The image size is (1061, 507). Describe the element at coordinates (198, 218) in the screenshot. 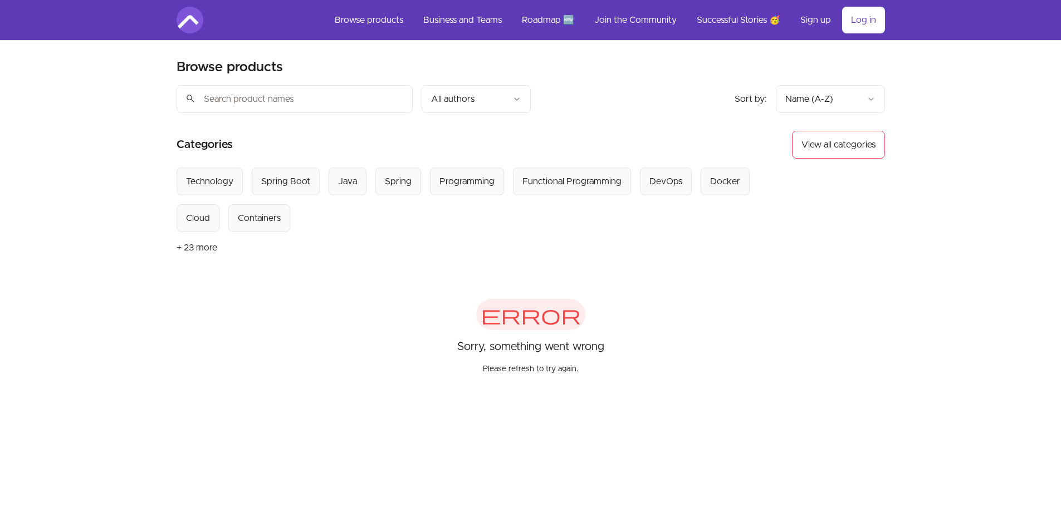

I see `div: Cloud` at that location.